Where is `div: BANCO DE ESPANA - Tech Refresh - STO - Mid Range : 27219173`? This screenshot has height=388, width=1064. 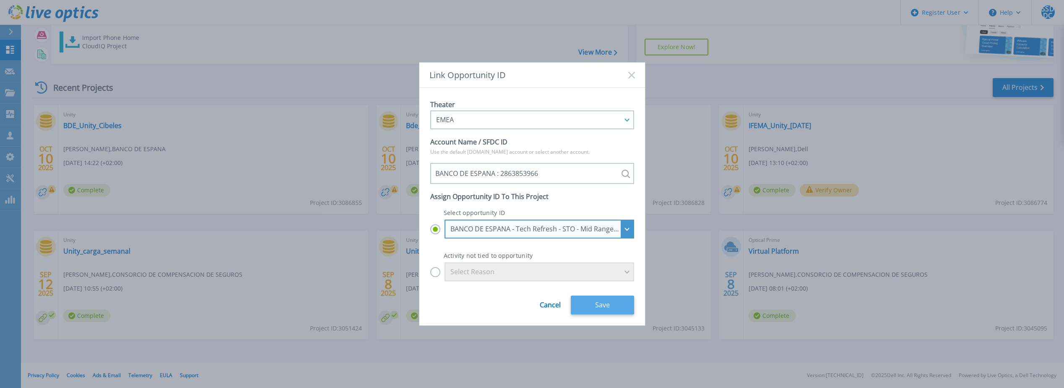 div: BANCO DE ESPANA - Tech Refresh - STO - Mid Range : 27219173 is located at coordinates (535, 229).